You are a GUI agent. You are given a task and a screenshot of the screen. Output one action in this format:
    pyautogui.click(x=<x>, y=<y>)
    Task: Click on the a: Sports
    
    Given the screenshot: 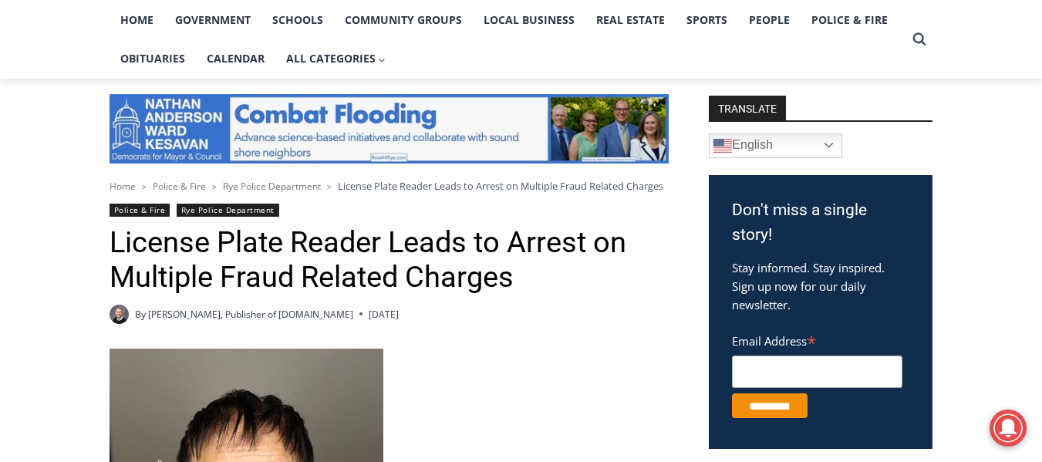 What is the action you would take?
    pyautogui.click(x=706, y=20)
    